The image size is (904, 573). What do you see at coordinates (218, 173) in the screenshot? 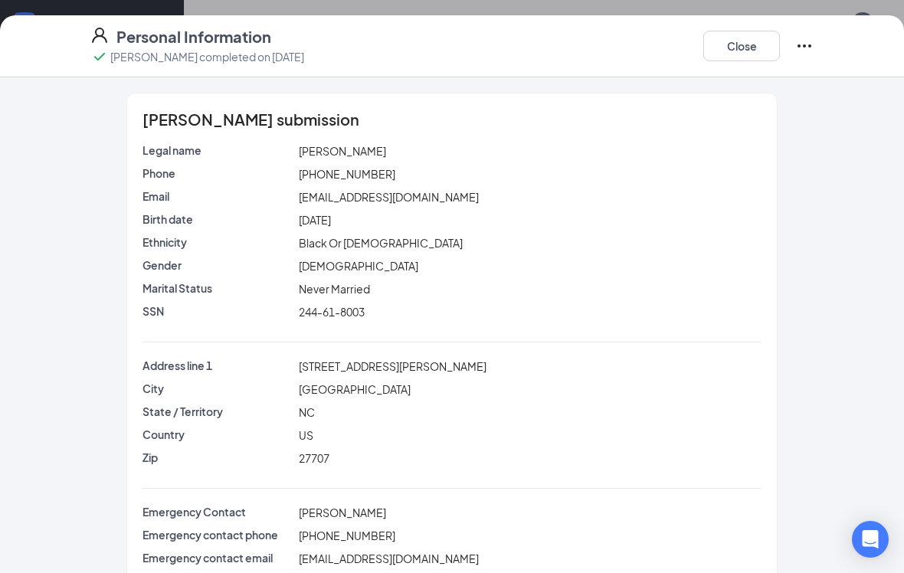
I see `p: Phone` at bounding box center [218, 173].